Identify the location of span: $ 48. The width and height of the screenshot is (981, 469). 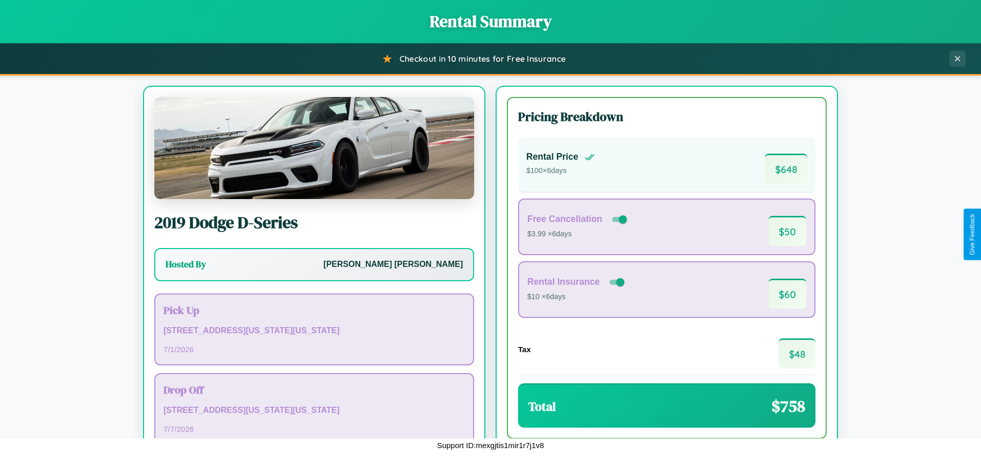
(797, 353).